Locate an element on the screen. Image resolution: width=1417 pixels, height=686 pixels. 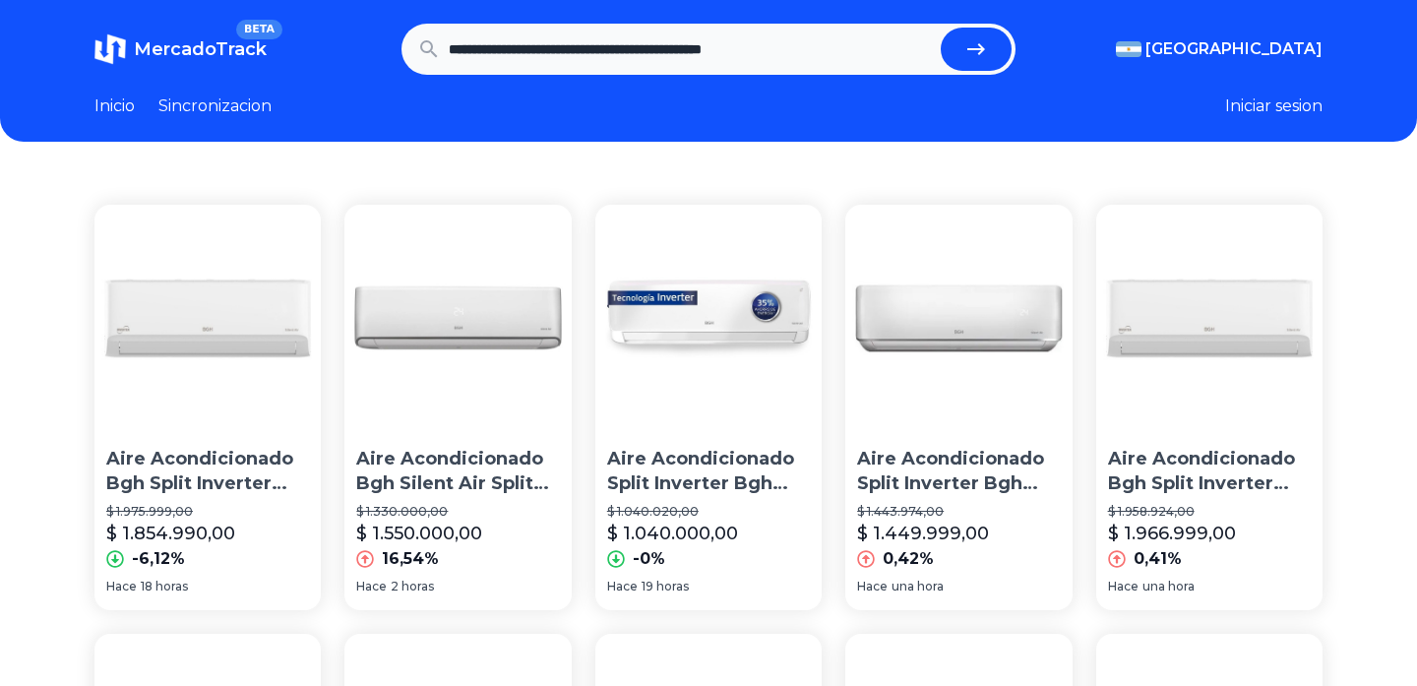
a: Aire Acondicionado Split Inverter Bgh 3000fg(35752)Aire Acondicionado Split Inverter Bgh 3000fg(3... is located at coordinates (708, 407).